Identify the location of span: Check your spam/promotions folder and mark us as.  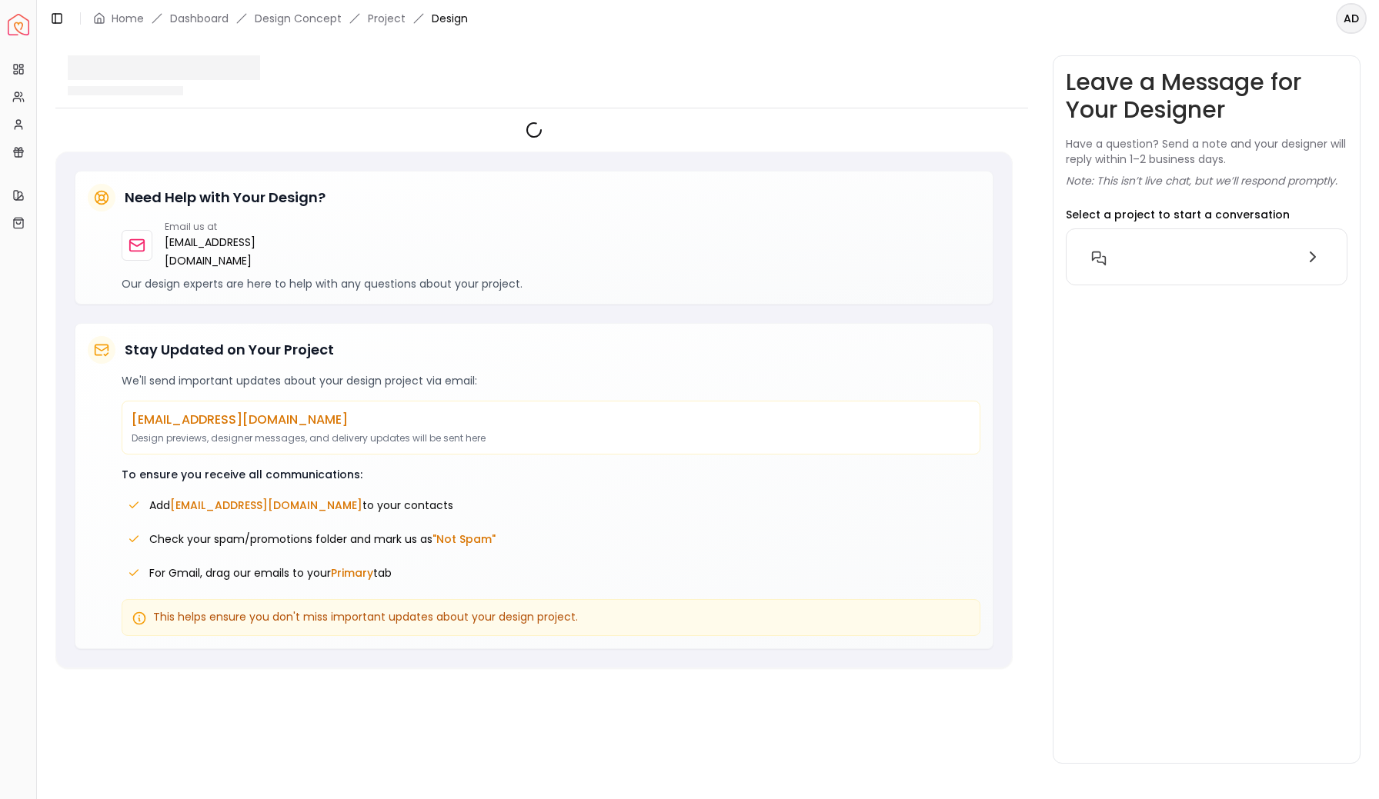
(322, 539).